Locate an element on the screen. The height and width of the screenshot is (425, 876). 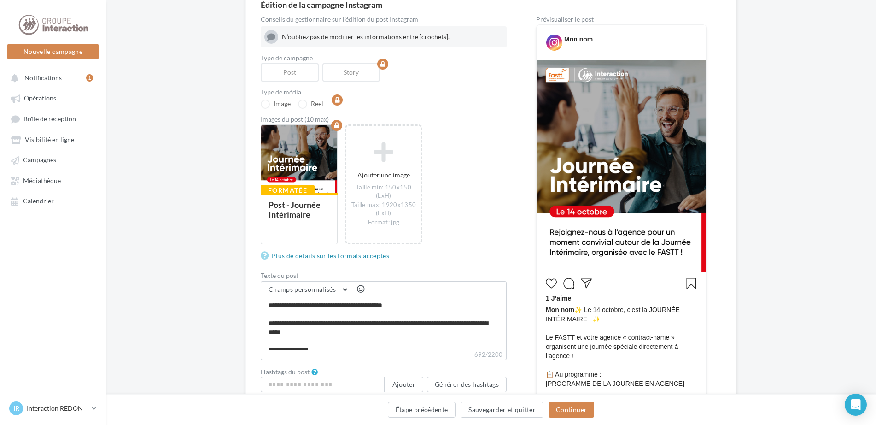
span: Notifications is located at coordinates (43, 77).